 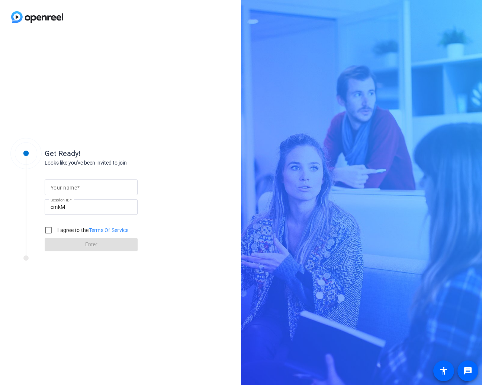 What do you see at coordinates (119, 153) in the screenshot?
I see `div: Get Ready!` at bounding box center [119, 153].